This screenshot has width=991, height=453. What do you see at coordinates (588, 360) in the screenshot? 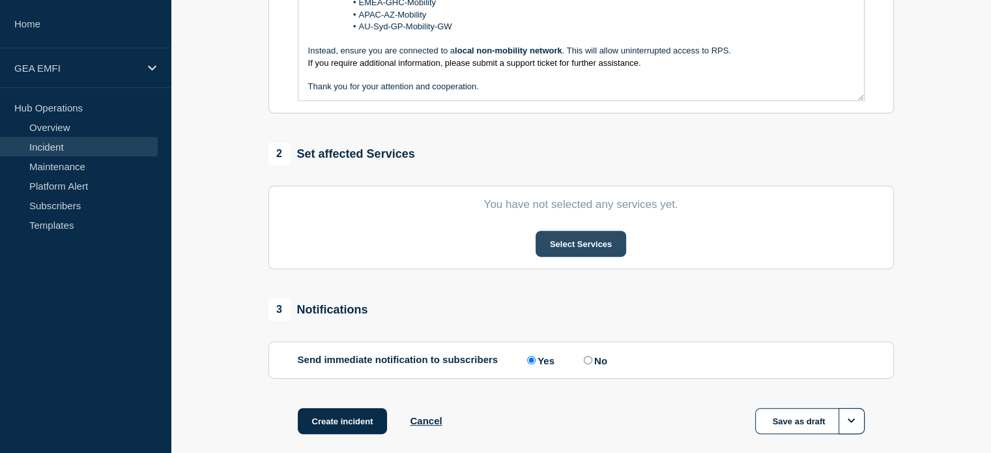
I see `input: No` at bounding box center [588, 360].